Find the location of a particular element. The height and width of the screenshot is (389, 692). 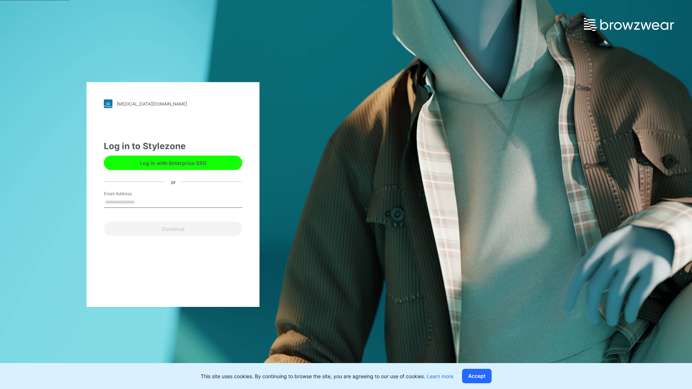

img: stylezone-logo.562084cfcfab977791bfbf7441f1a819.svg is located at coordinates (108, 104).